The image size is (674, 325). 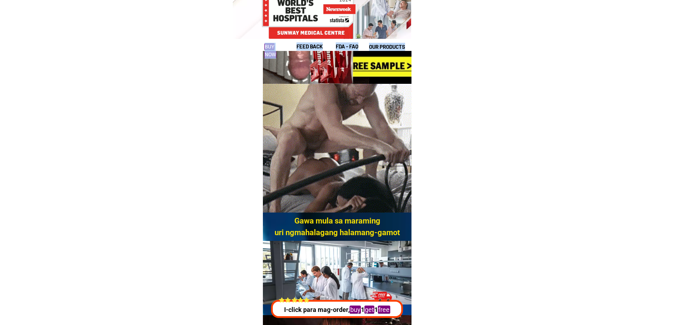 What do you see at coordinates (270, 54) in the screenshot?
I see `mark: now` at bounding box center [270, 54].